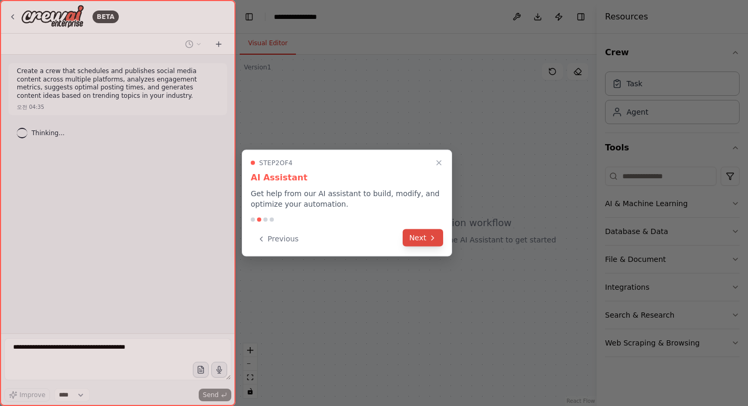  I want to click on button: Previous, so click(278, 239).